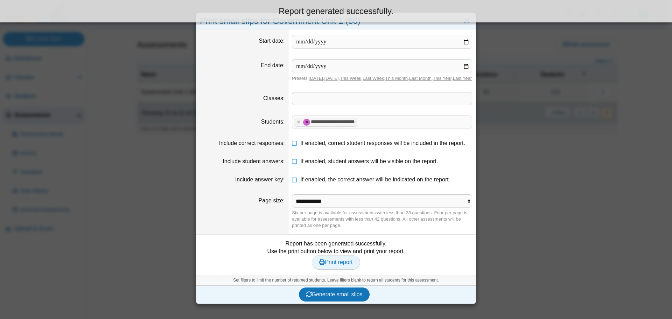  I want to click on a: Last Week, so click(373, 78).